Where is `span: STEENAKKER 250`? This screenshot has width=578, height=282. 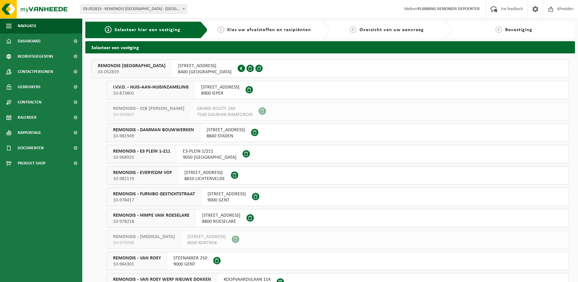 span: STEENAKKER 250 is located at coordinates (190, 258).